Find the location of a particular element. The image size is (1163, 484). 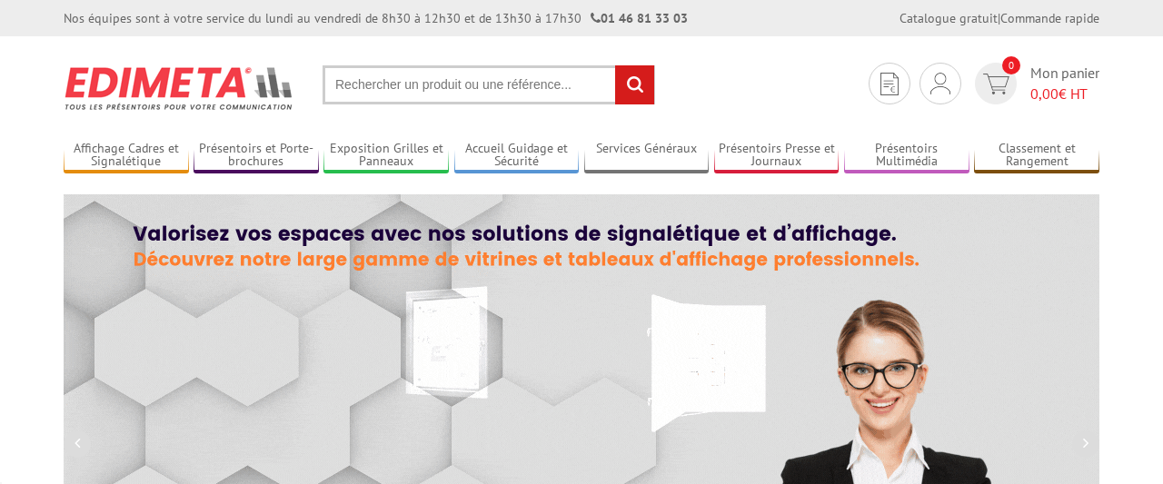

a: Présentoirs et Porte-brochures is located at coordinates (256, 155).